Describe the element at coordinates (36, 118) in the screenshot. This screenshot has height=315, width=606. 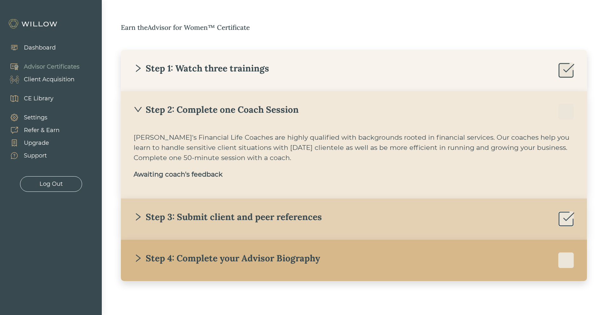
I see `div: Settings` at that location.